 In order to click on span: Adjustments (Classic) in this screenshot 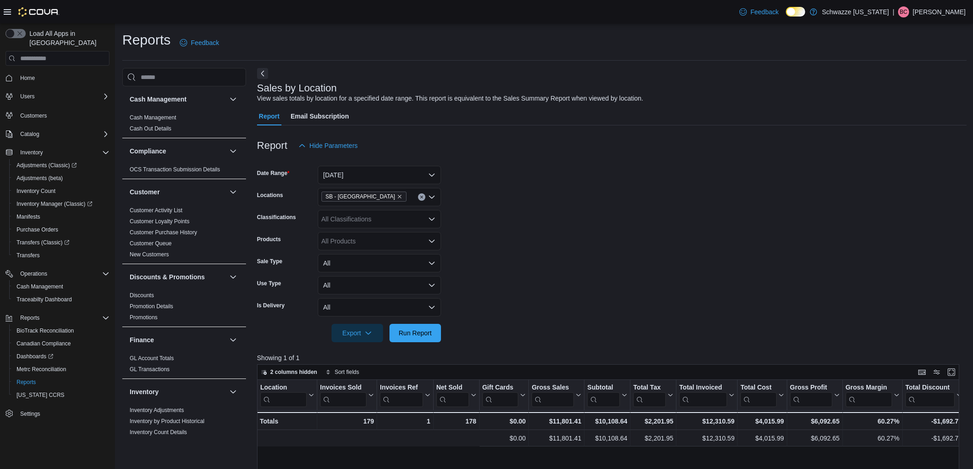, I will do `click(46, 165)`.